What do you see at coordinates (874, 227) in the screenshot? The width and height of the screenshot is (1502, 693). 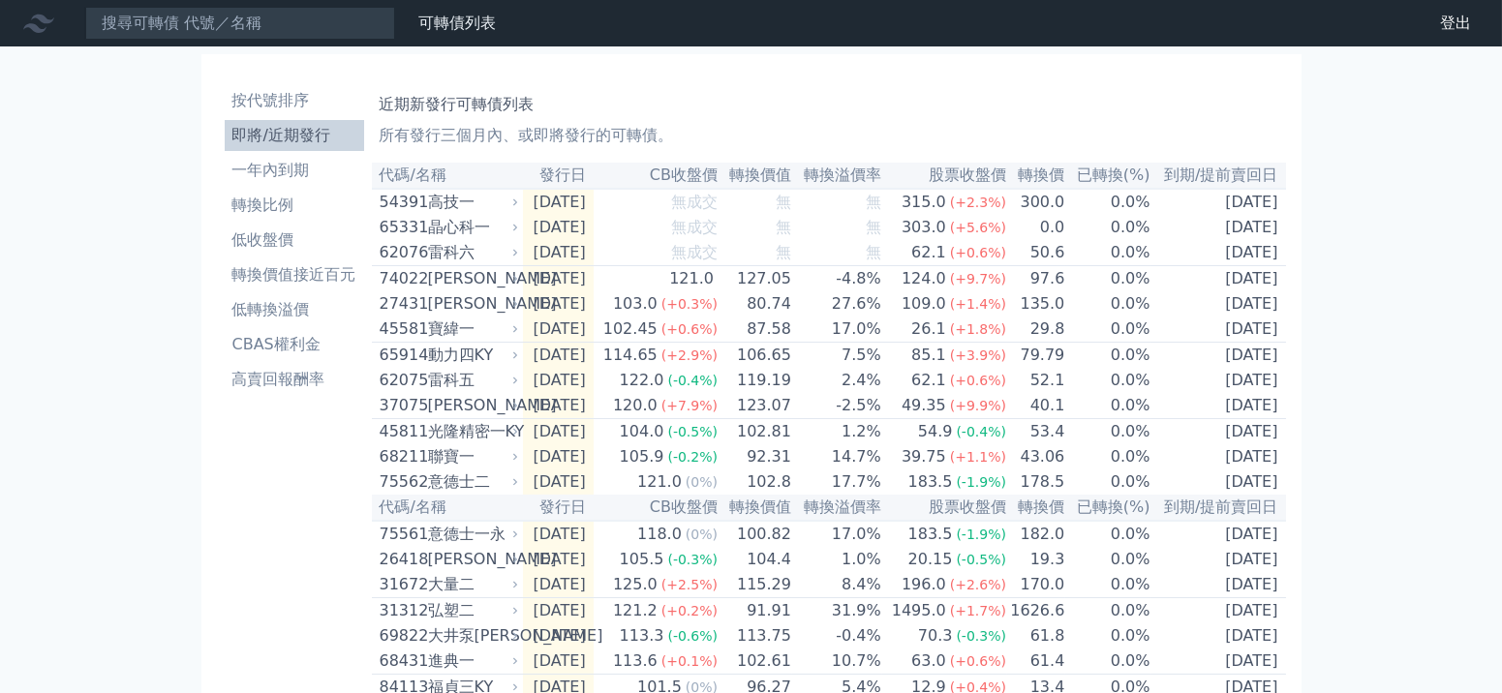 I see `span: 無` at bounding box center [874, 227].